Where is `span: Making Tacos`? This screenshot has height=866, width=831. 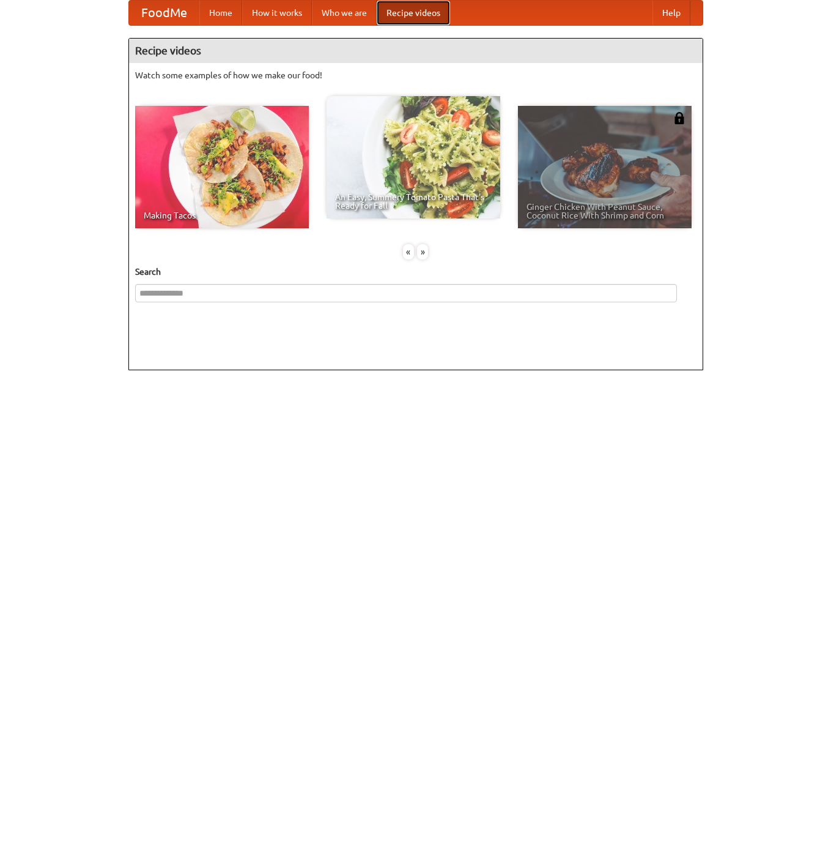
span: Making Tacos is located at coordinates (222, 215).